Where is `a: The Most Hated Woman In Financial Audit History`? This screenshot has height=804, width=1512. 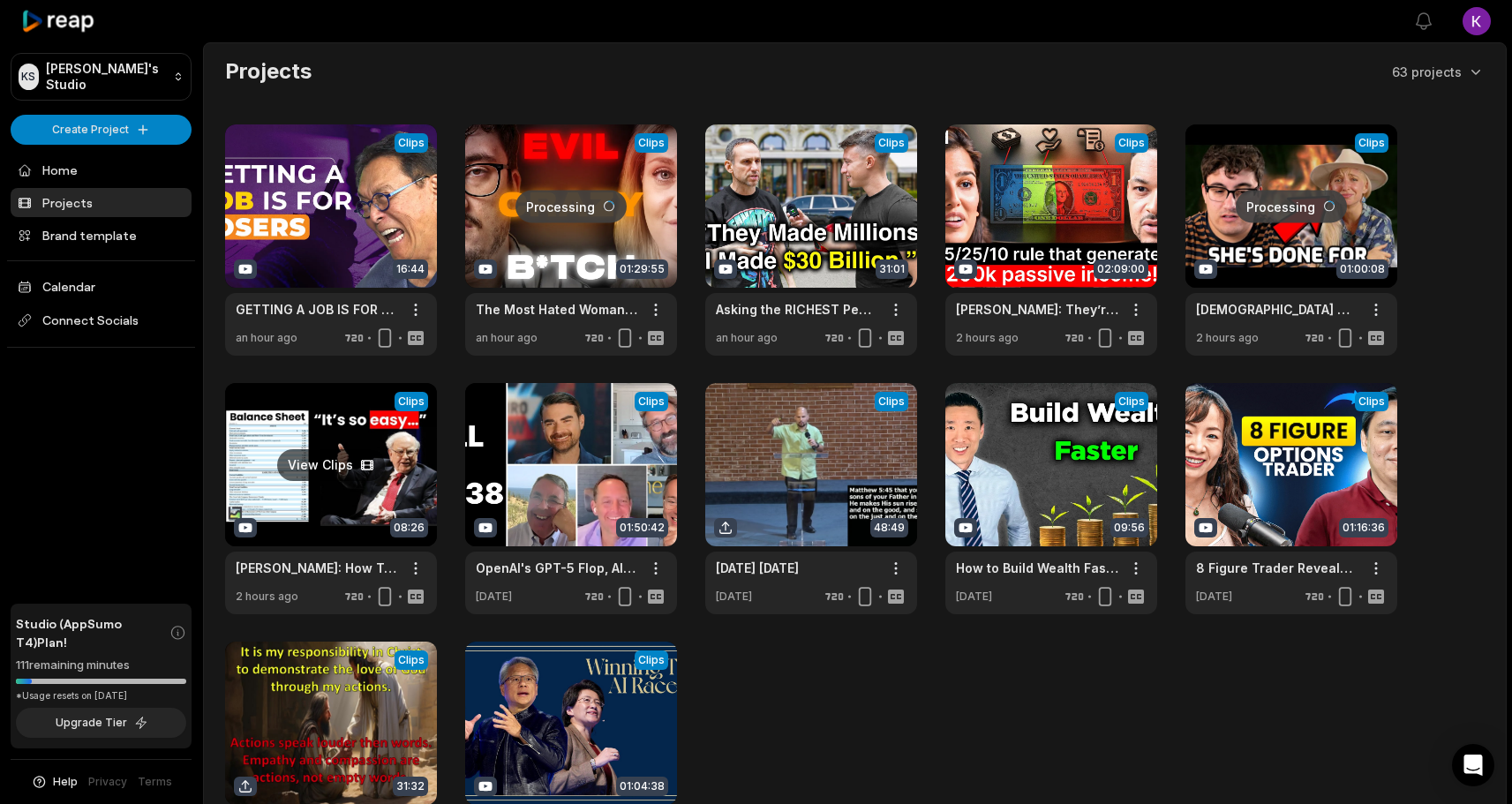 a: The Most Hated Woman In Financial Audit History is located at coordinates (557, 309).